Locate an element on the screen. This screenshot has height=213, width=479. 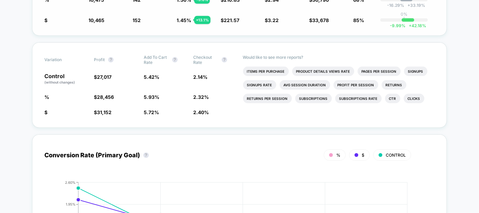
span: 5.93 % is located at coordinates (152, 97).